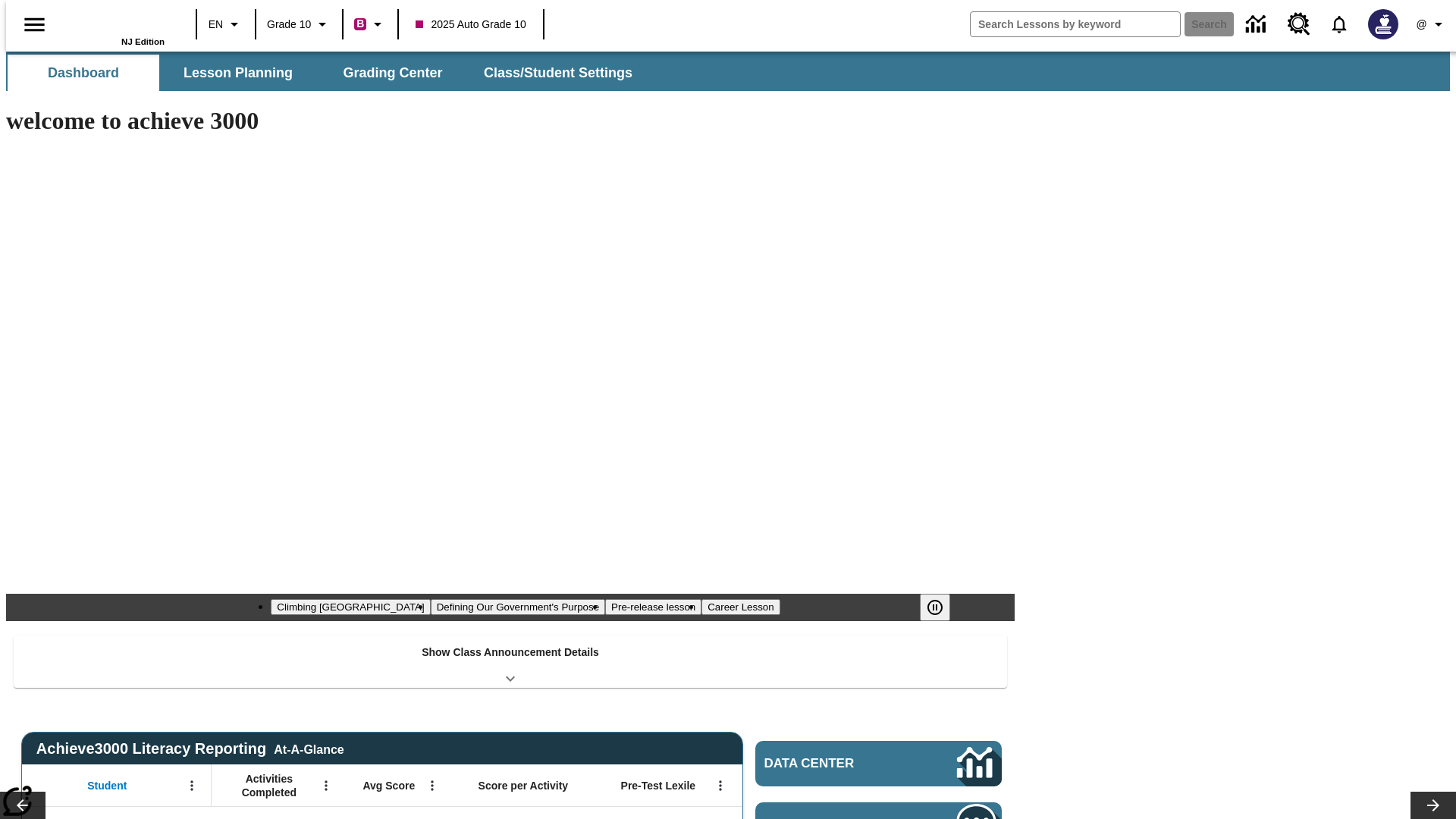 This screenshot has width=1456, height=819. What do you see at coordinates (935, 608) in the screenshot?
I see `button: Pause` at bounding box center [935, 608].